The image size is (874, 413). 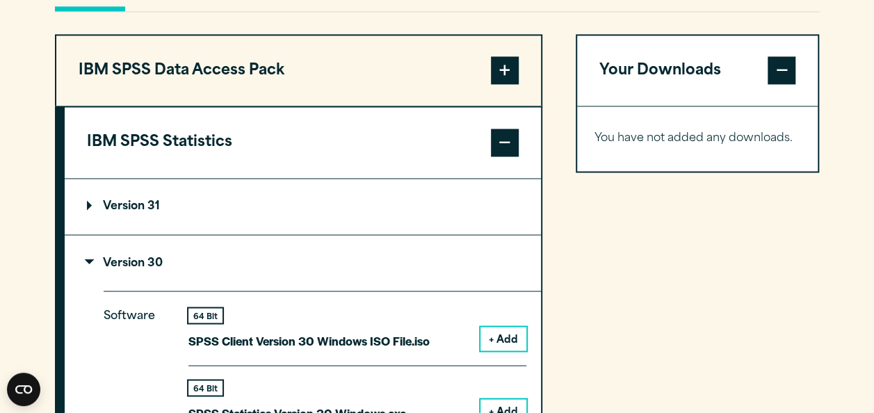 I want to click on summary: Version 31, so click(x=302, y=206).